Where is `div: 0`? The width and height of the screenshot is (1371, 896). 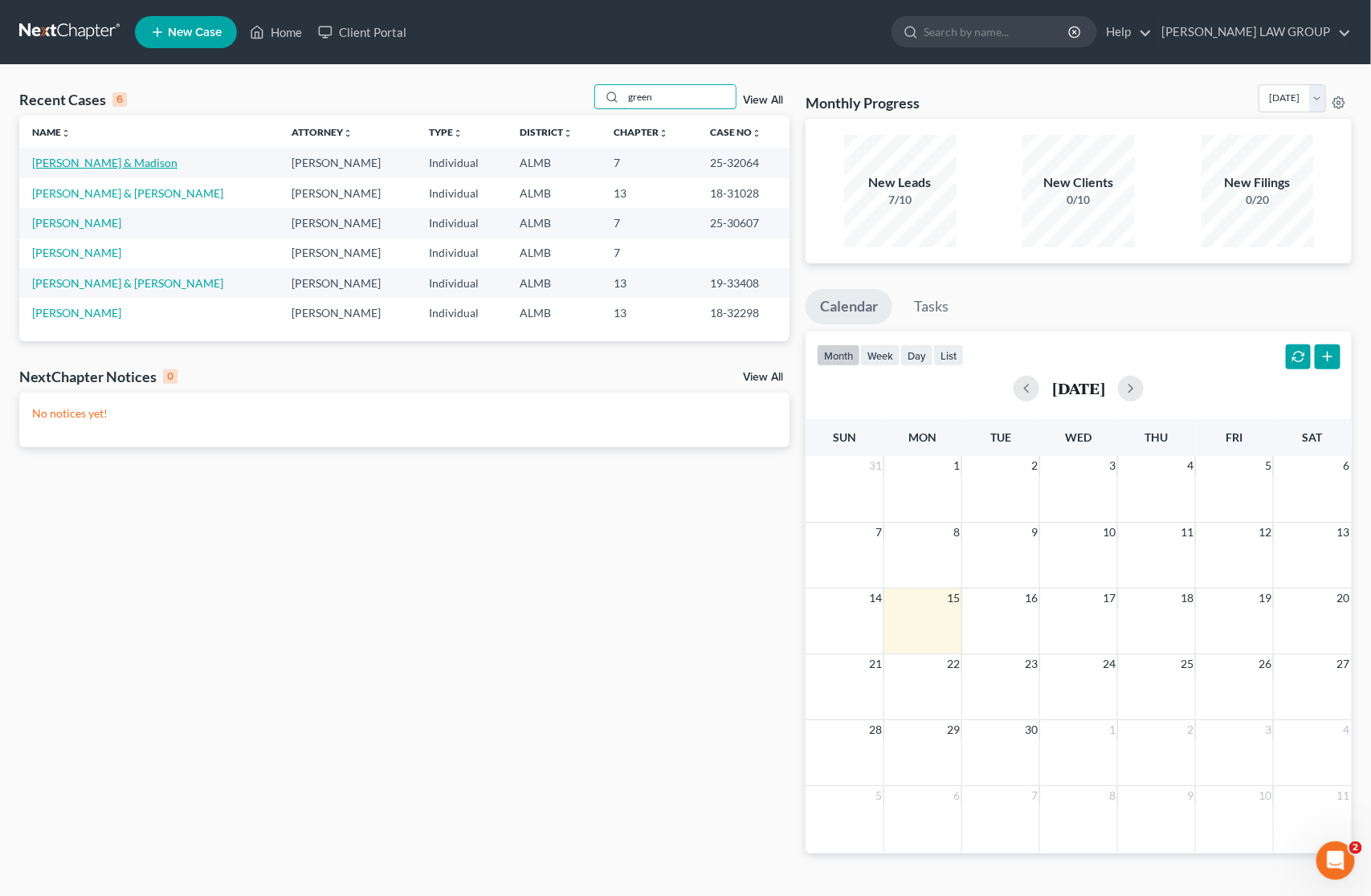 div: 0 is located at coordinates (170, 376).